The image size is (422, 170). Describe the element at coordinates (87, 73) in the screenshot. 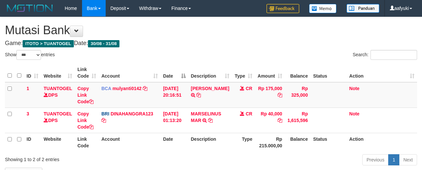

I see `th: Link Code: activate to sort column ascending` at that location.